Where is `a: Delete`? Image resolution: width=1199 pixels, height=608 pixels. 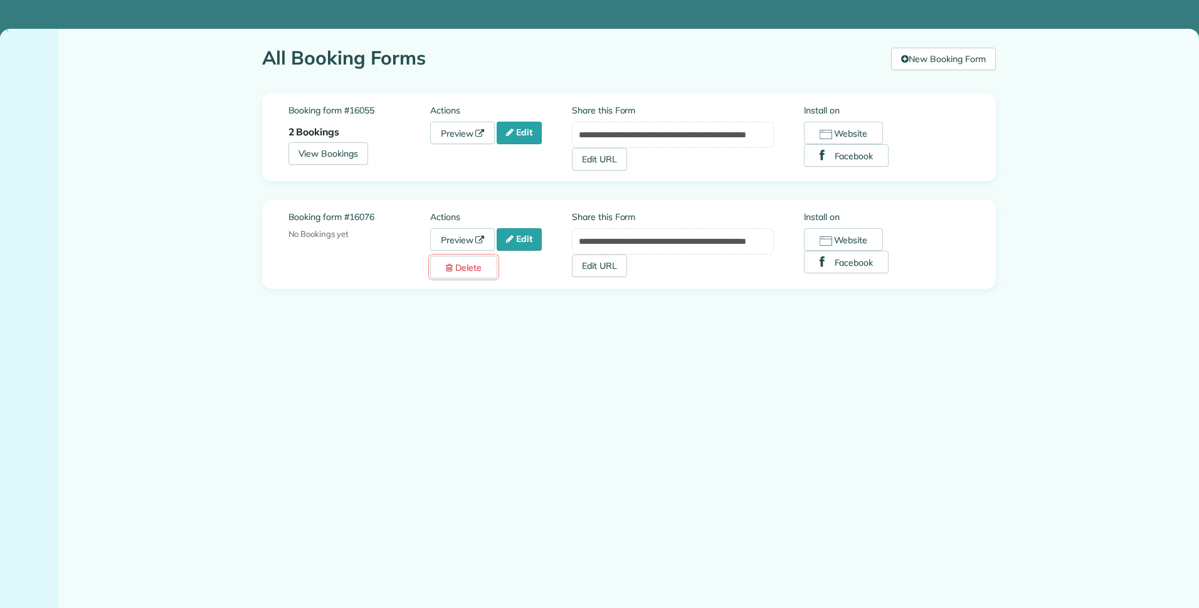 a: Delete is located at coordinates (463, 267).